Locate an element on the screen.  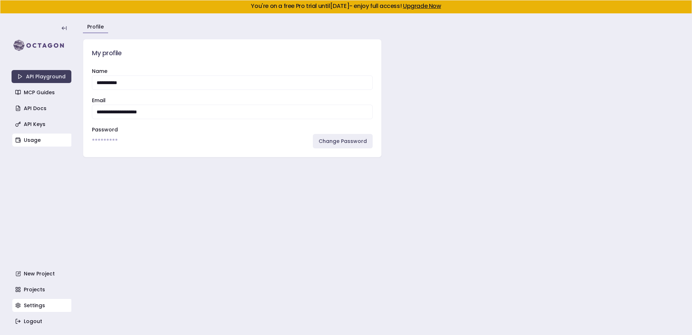
a: Logout is located at coordinates (42, 321).